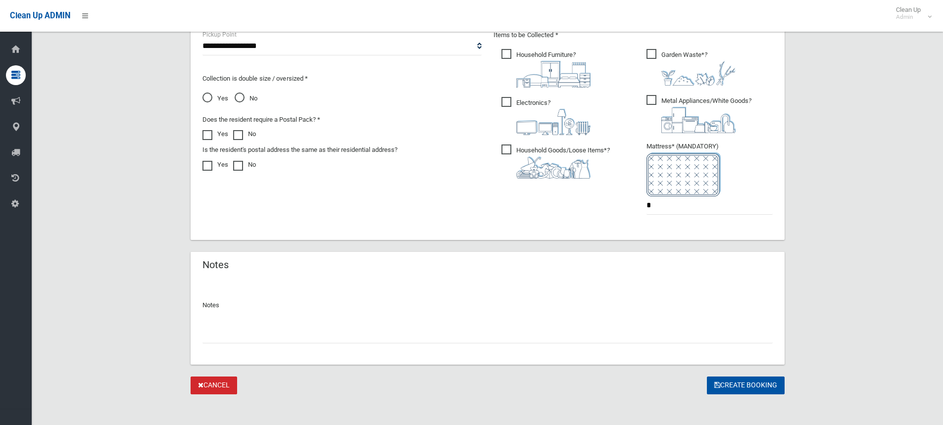  Describe the element at coordinates (746, 386) in the screenshot. I see `button: Create Booking` at that location.